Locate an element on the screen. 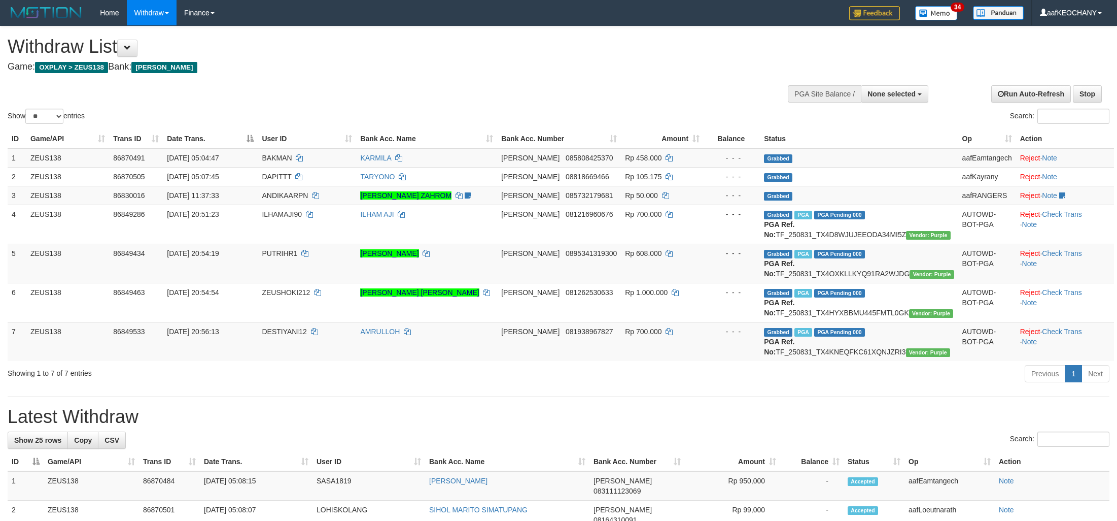  td: 2 is located at coordinates (17, 176).